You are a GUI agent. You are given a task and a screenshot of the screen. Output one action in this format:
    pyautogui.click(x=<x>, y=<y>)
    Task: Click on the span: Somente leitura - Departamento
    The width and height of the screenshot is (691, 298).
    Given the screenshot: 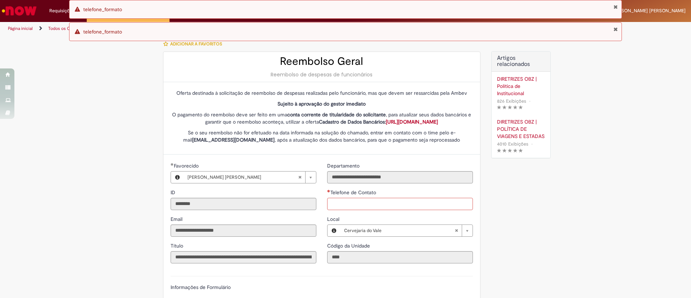 What is the action you would take?
    pyautogui.click(x=344, y=166)
    